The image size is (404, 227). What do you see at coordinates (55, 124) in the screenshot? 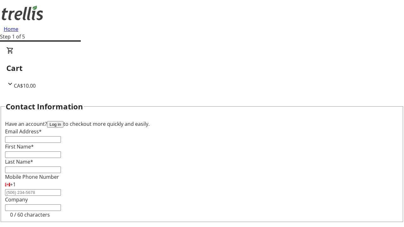
I see `button: Log in` at bounding box center [55, 124].